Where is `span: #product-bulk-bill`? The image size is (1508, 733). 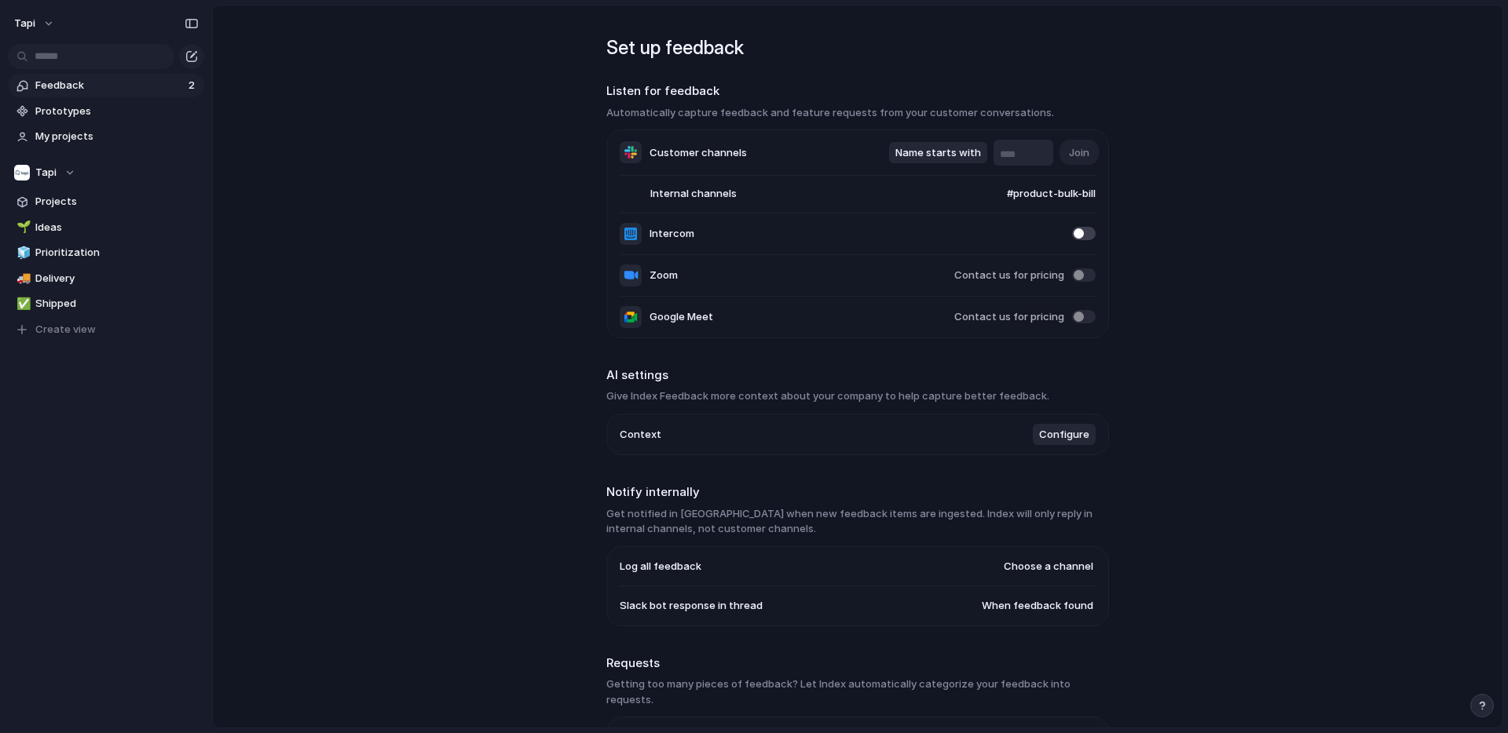 span: #product-bulk-bill is located at coordinates (1036, 194).